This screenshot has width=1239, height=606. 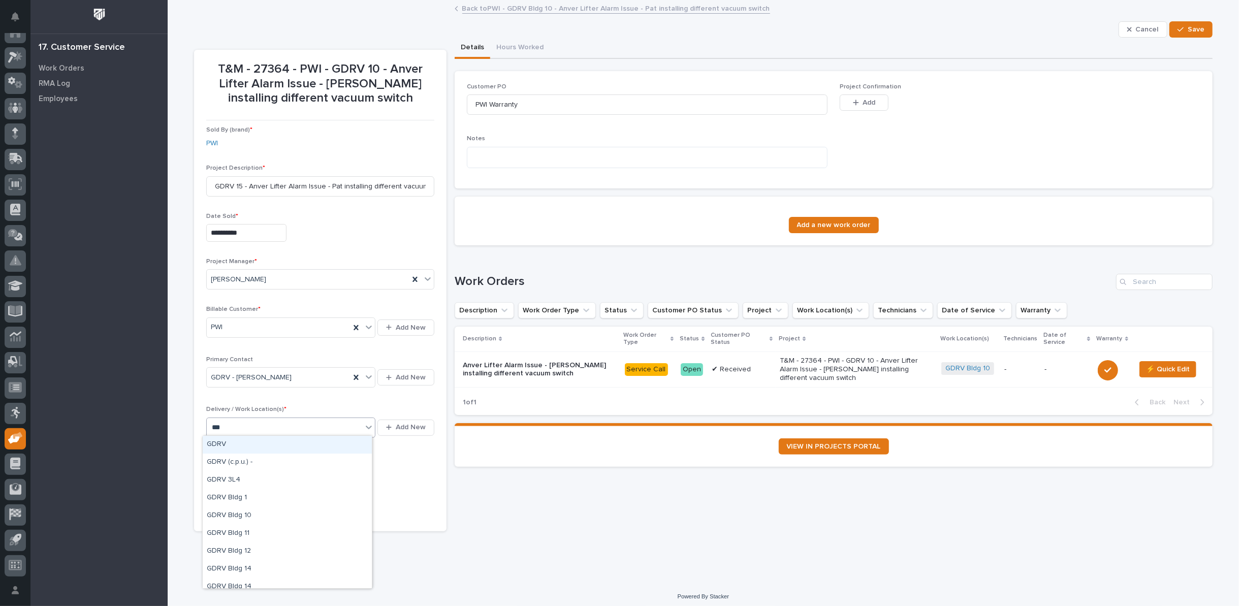 What do you see at coordinates (646, 339) in the screenshot?
I see `p: Work Order Type` at bounding box center [646, 339].